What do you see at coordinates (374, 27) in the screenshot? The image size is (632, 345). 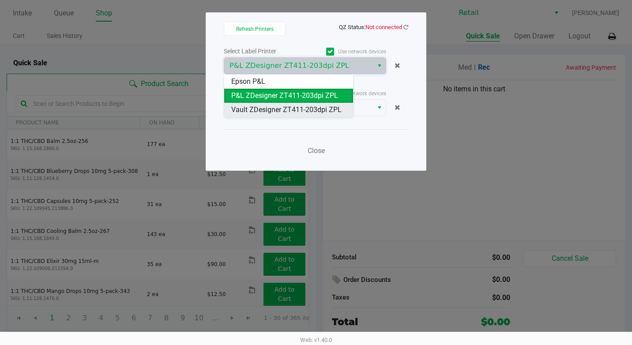 I see `span: QZ Status:` at bounding box center [374, 27].